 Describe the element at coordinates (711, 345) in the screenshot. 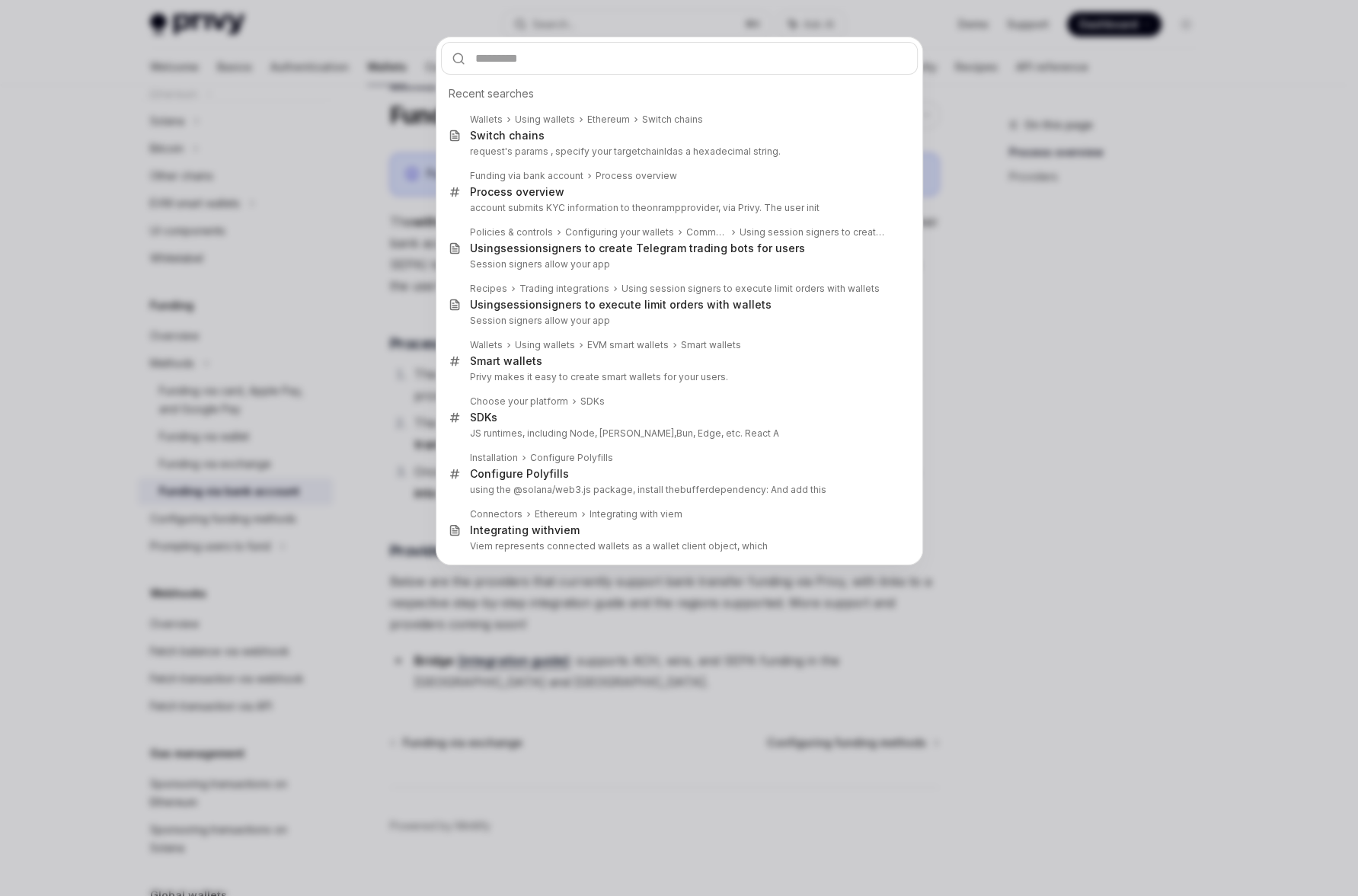

I see `div: Smart wallets` at that location.